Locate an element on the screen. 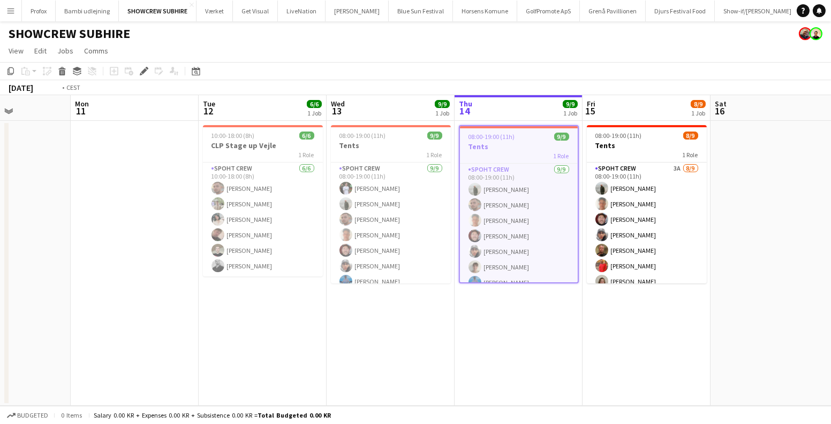  span: 12 is located at coordinates (208, 111).